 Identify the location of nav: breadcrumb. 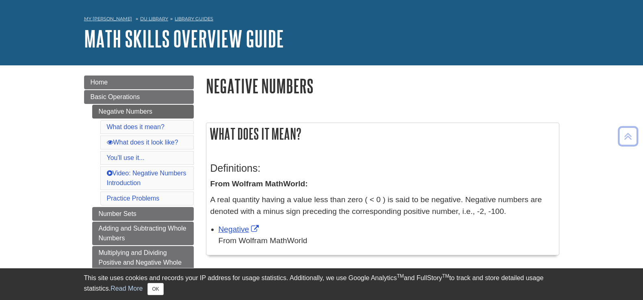
(322, 20).